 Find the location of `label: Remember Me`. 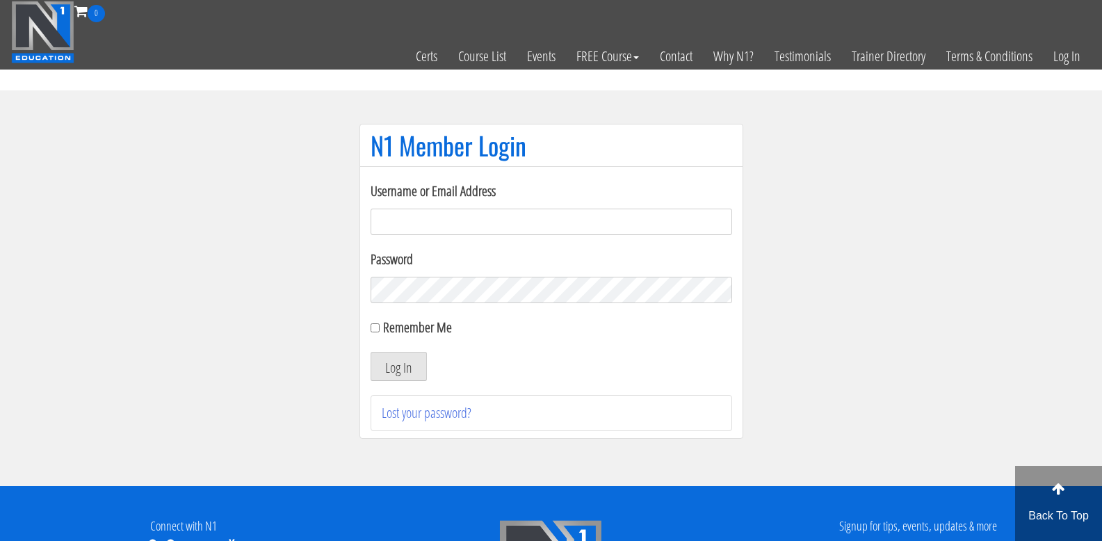

label: Remember Me is located at coordinates (417, 327).